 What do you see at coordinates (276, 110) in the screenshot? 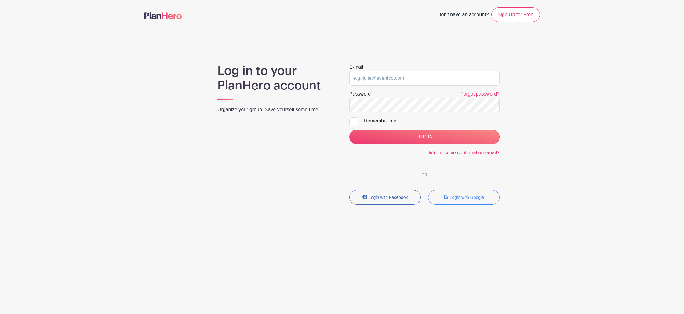
I see `p: Organize your group. Save yourself some time.` at bounding box center [276, 110].